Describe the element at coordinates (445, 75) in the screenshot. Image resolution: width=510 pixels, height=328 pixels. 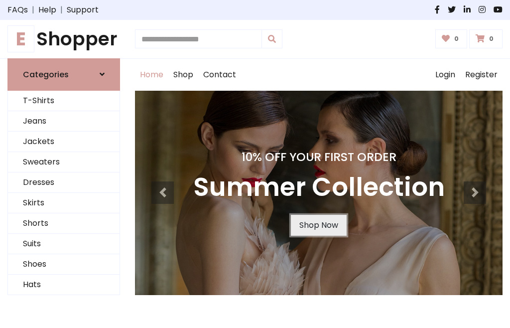
I see `a: Login` at that location.